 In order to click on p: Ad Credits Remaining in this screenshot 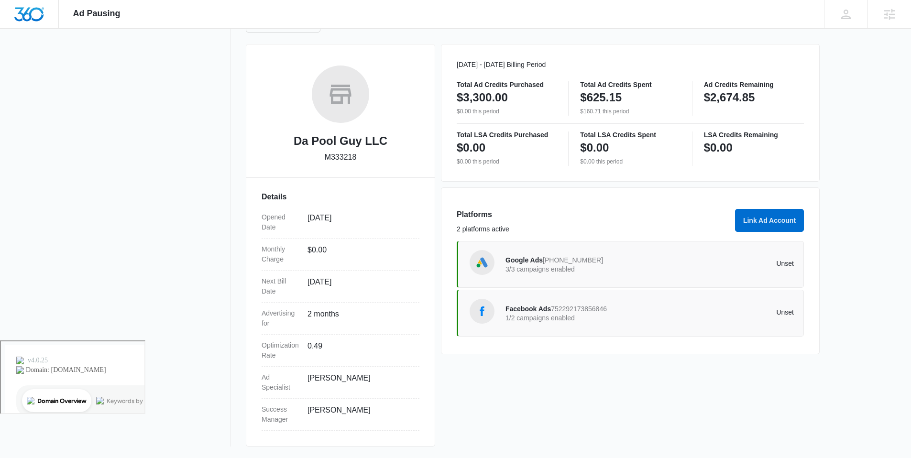, I will do `click(754, 85)`.